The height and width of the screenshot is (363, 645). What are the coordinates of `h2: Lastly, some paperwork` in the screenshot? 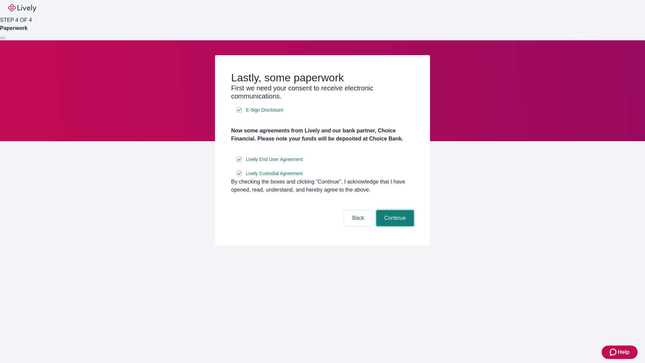 It's located at (323, 78).